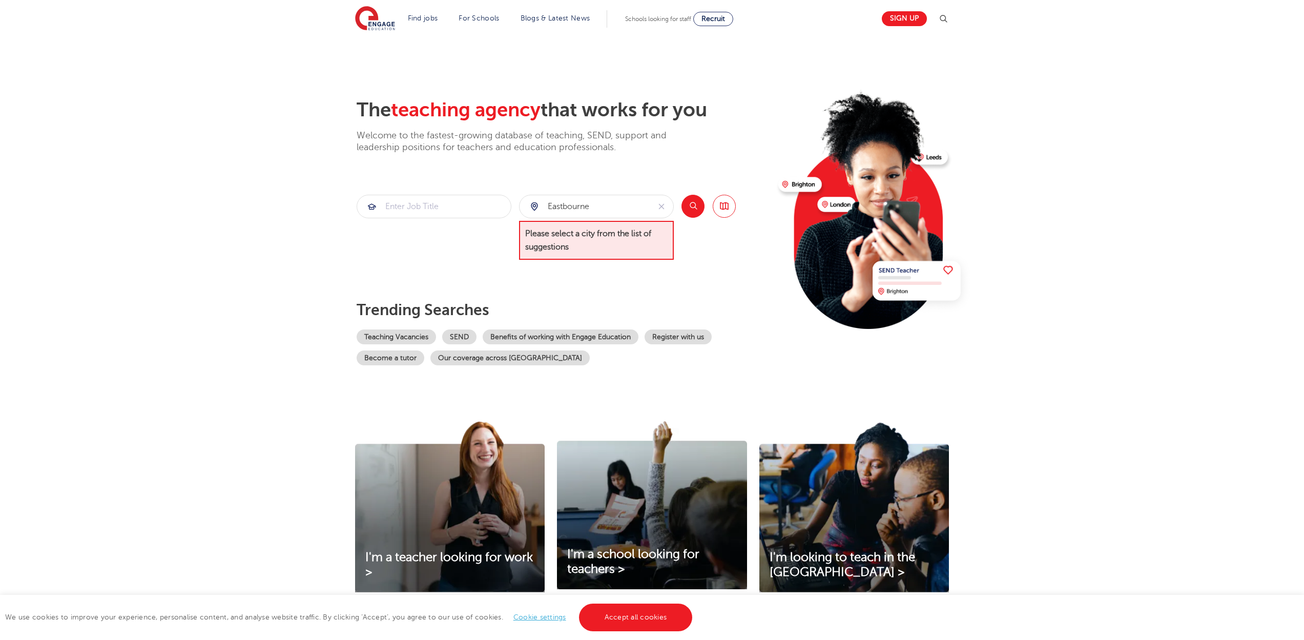  What do you see at coordinates (596, 240) in the screenshot?
I see `span: Please select a city from the list of suggestions` at bounding box center [596, 240].